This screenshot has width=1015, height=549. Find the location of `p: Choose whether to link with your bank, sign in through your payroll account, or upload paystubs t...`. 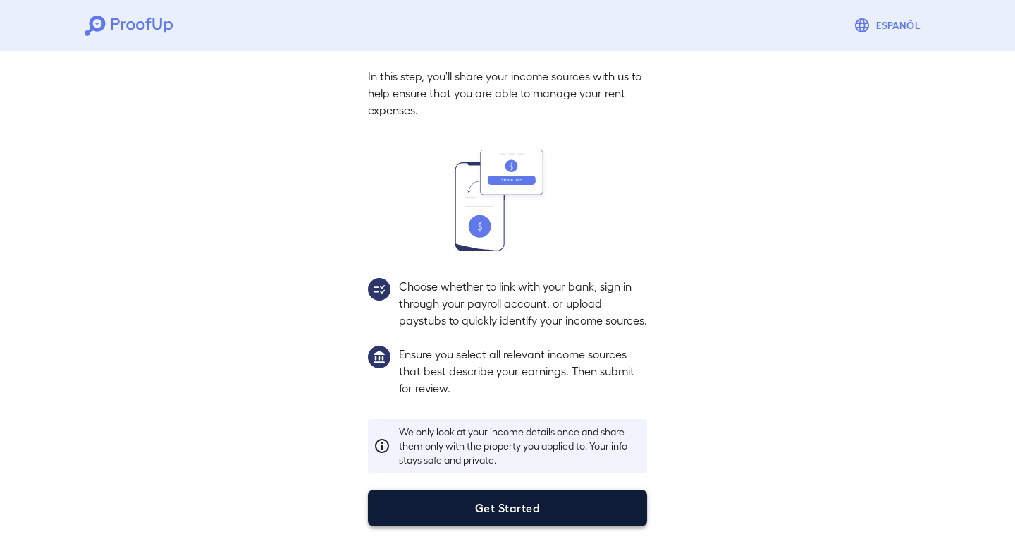

p: Choose whether to link with your bank, sign in through your payroll account, or upload paystubs t... is located at coordinates (523, 303).